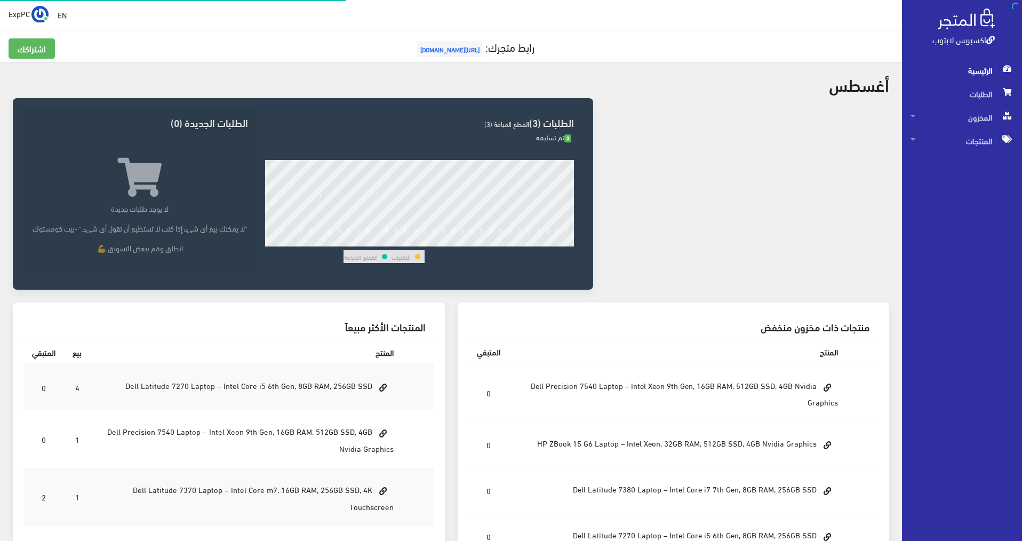 Image resolution: width=1022 pixels, height=541 pixels. I want to click on div: 16, so click(425, 243).